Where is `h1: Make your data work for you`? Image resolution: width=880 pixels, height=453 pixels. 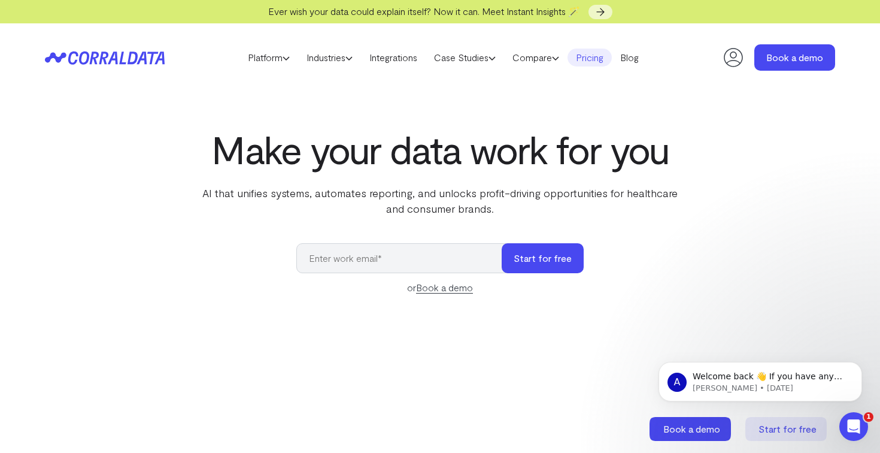 h1: Make your data work for you is located at coordinates (440, 149).